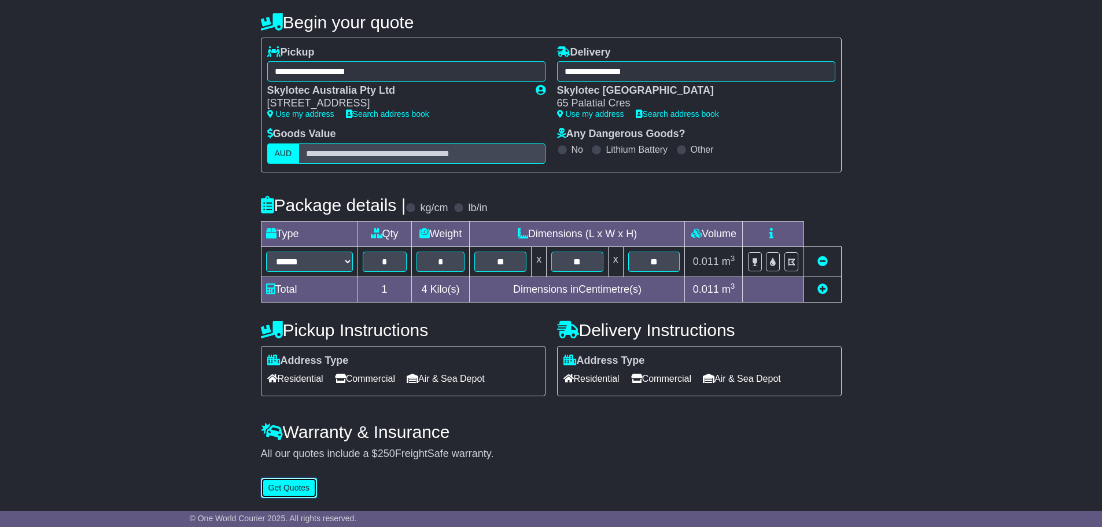  I want to click on h4: Warranty & Insurance, so click(552, 432).